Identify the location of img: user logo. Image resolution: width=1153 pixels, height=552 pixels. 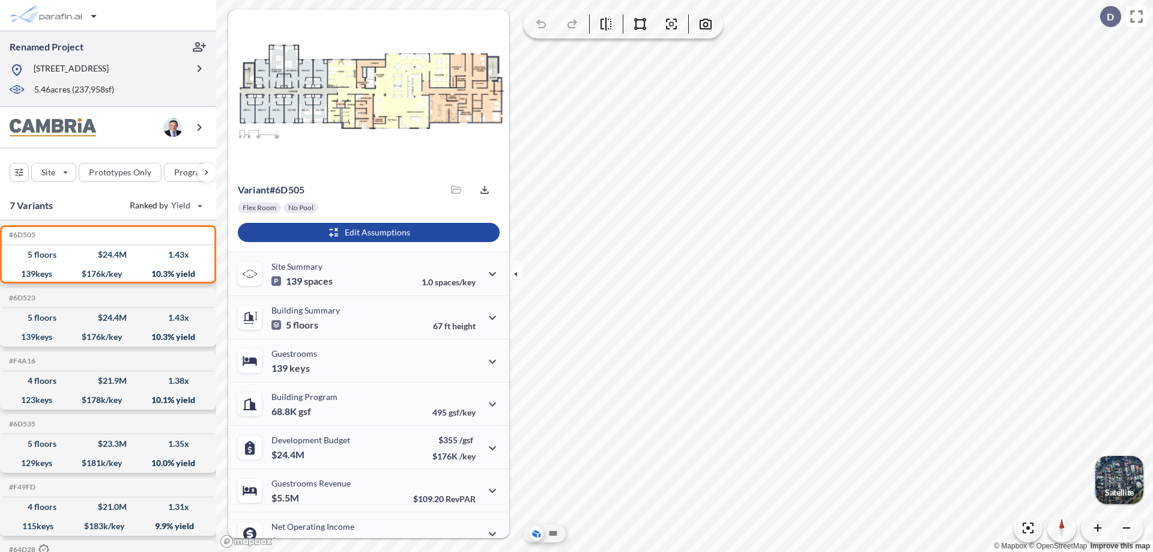
(173, 127).